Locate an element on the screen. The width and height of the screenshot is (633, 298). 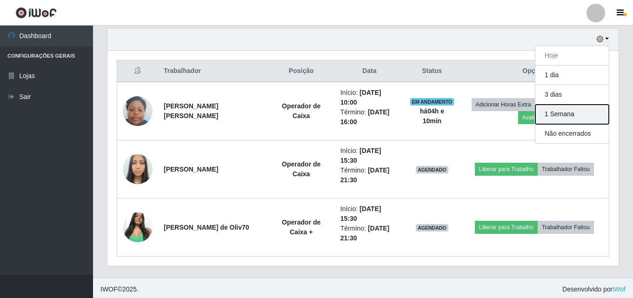
th: Status is located at coordinates (432, 71).